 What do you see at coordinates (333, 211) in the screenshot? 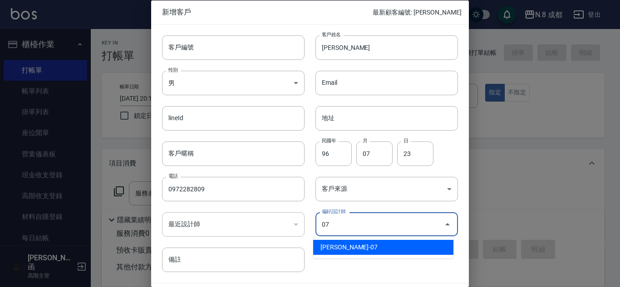
I see `label: 偏好設計師` at bounding box center [333, 211].